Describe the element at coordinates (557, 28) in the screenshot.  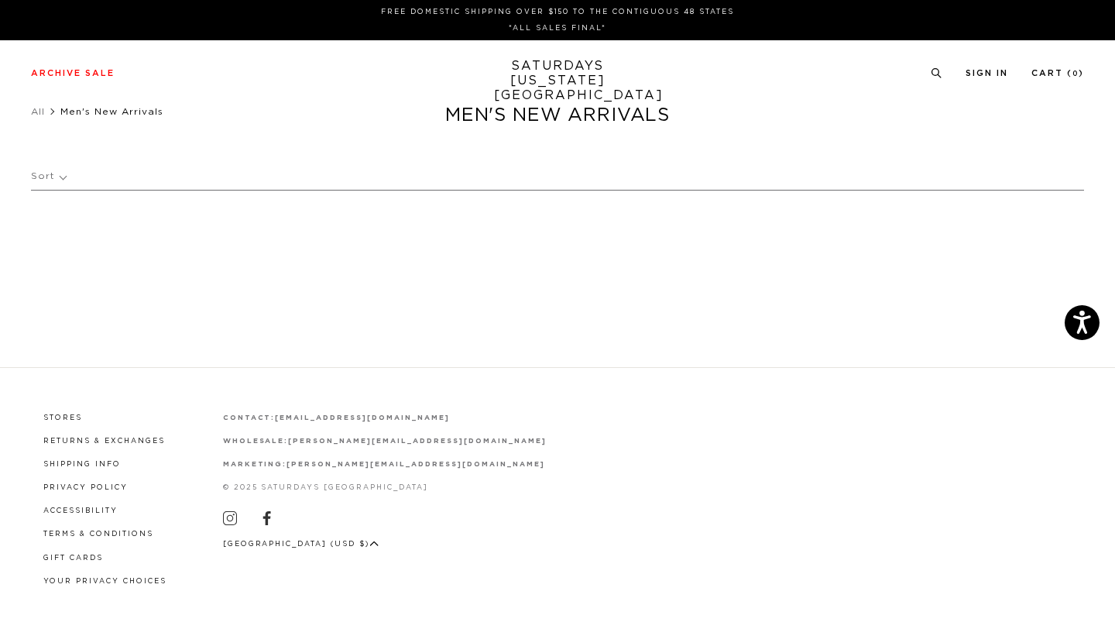
I see `p: *ALL SALES FINAL*` at that location.